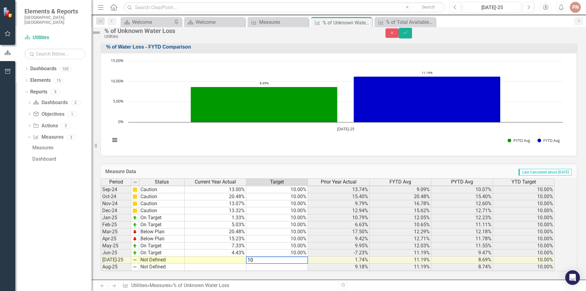  What do you see at coordinates (462, 190) in the screenshot?
I see `td: 10.07%` at bounding box center [462, 190].